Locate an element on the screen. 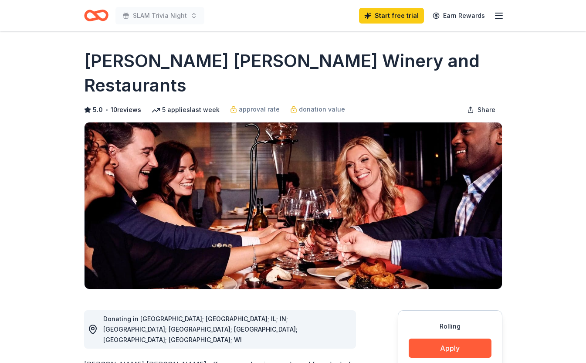  a: Start free trial is located at coordinates (392, 16).